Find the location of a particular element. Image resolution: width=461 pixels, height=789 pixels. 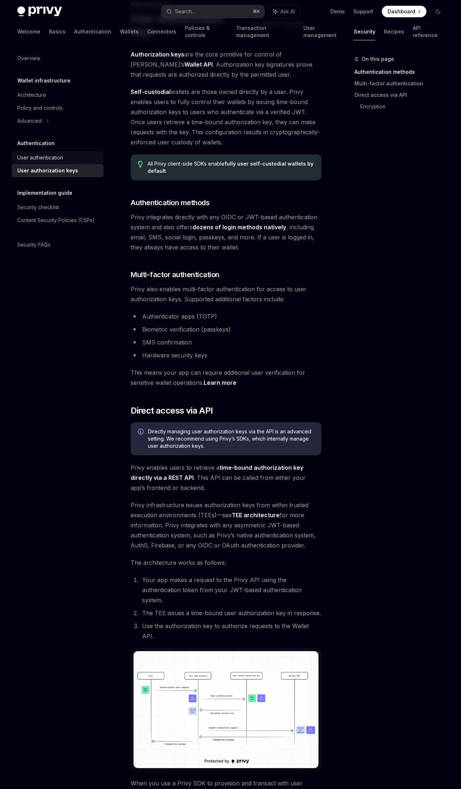

div: User authentication is located at coordinates (40, 158).